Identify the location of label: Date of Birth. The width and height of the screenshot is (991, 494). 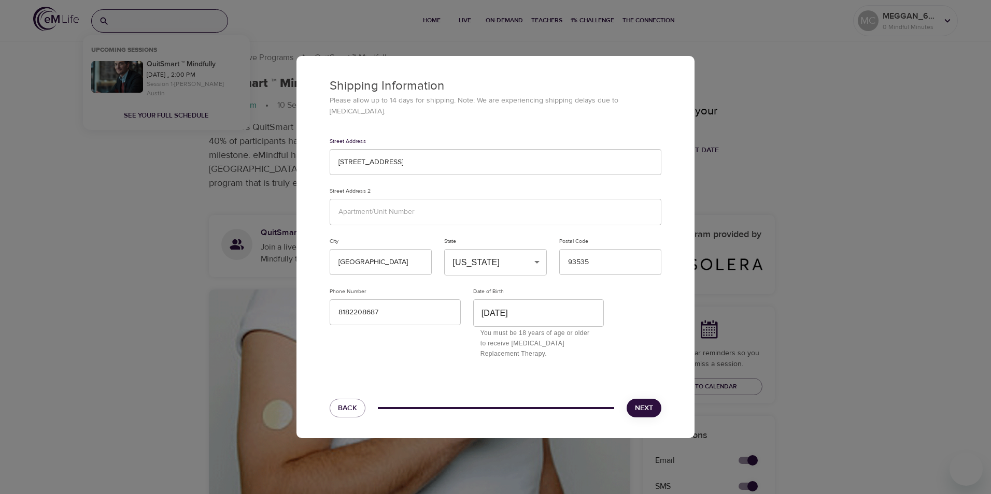
(522, 291).